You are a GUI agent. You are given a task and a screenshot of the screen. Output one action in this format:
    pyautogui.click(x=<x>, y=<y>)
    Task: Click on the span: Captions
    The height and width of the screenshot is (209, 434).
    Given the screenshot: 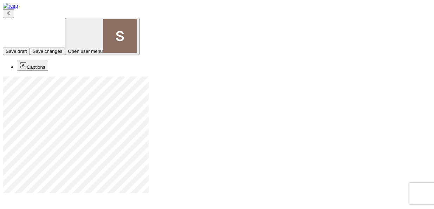 What is the action you would take?
    pyautogui.click(x=36, y=67)
    